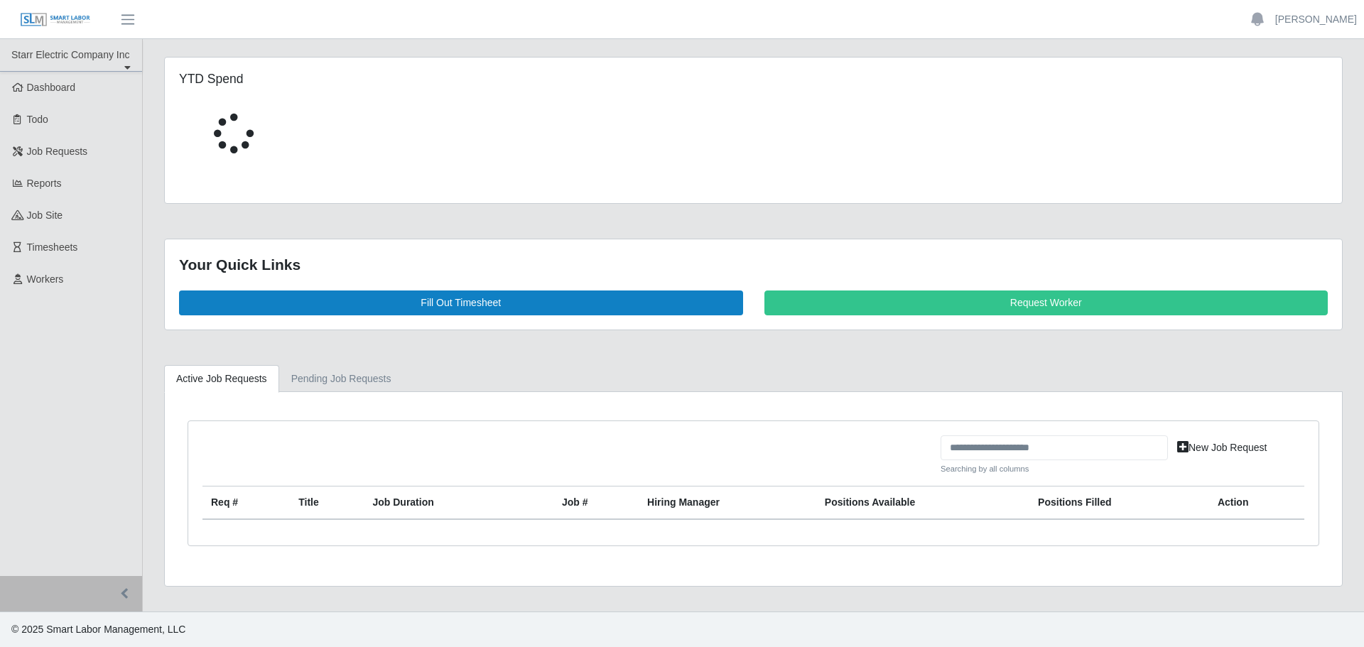 This screenshot has width=1364, height=647. Describe the element at coordinates (441, 503) in the screenshot. I see `th: Job Duration` at that location.